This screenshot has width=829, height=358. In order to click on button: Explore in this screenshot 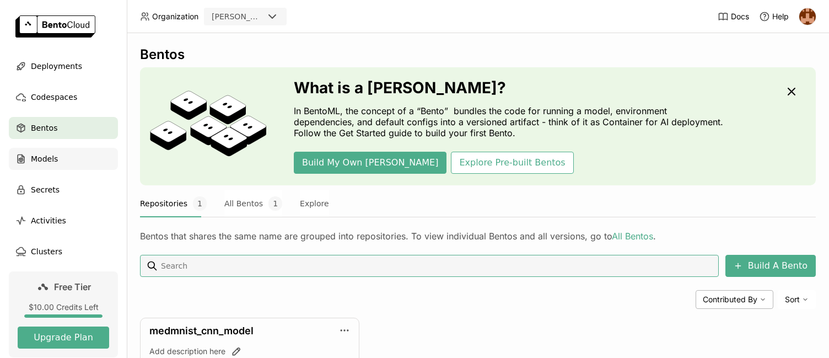, I will do `click(314, 203)`.